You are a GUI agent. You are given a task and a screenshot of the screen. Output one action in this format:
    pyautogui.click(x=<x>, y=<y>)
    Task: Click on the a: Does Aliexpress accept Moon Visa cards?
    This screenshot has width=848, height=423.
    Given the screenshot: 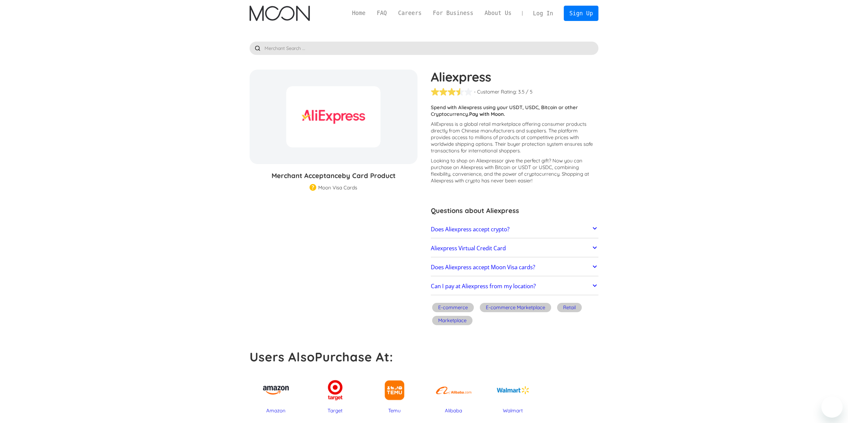 What is the action you would take?
    pyautogui.click(x=515, y=268)
    